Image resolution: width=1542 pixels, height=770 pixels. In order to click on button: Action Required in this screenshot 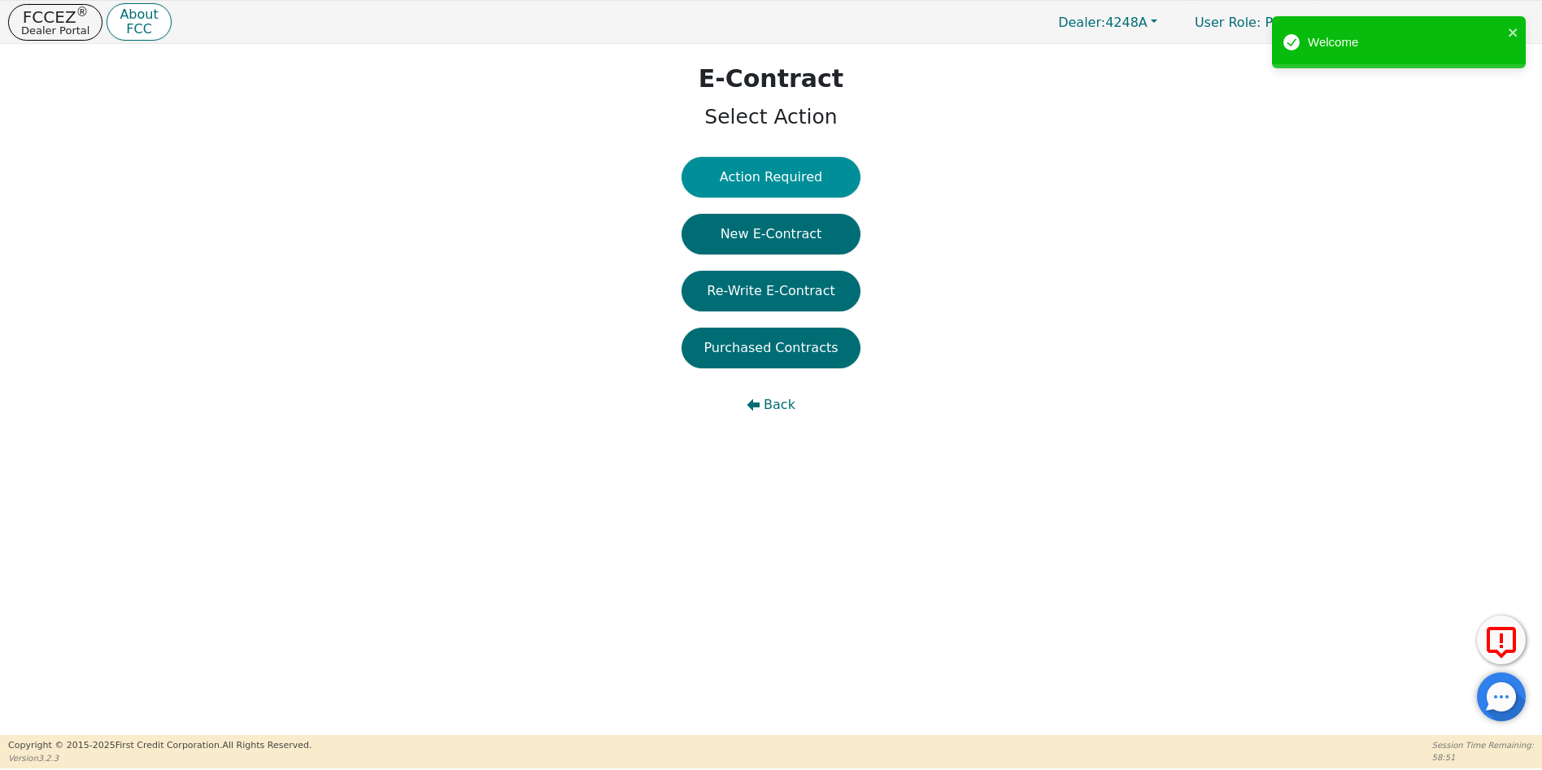, I will do `click(771, 177)`.